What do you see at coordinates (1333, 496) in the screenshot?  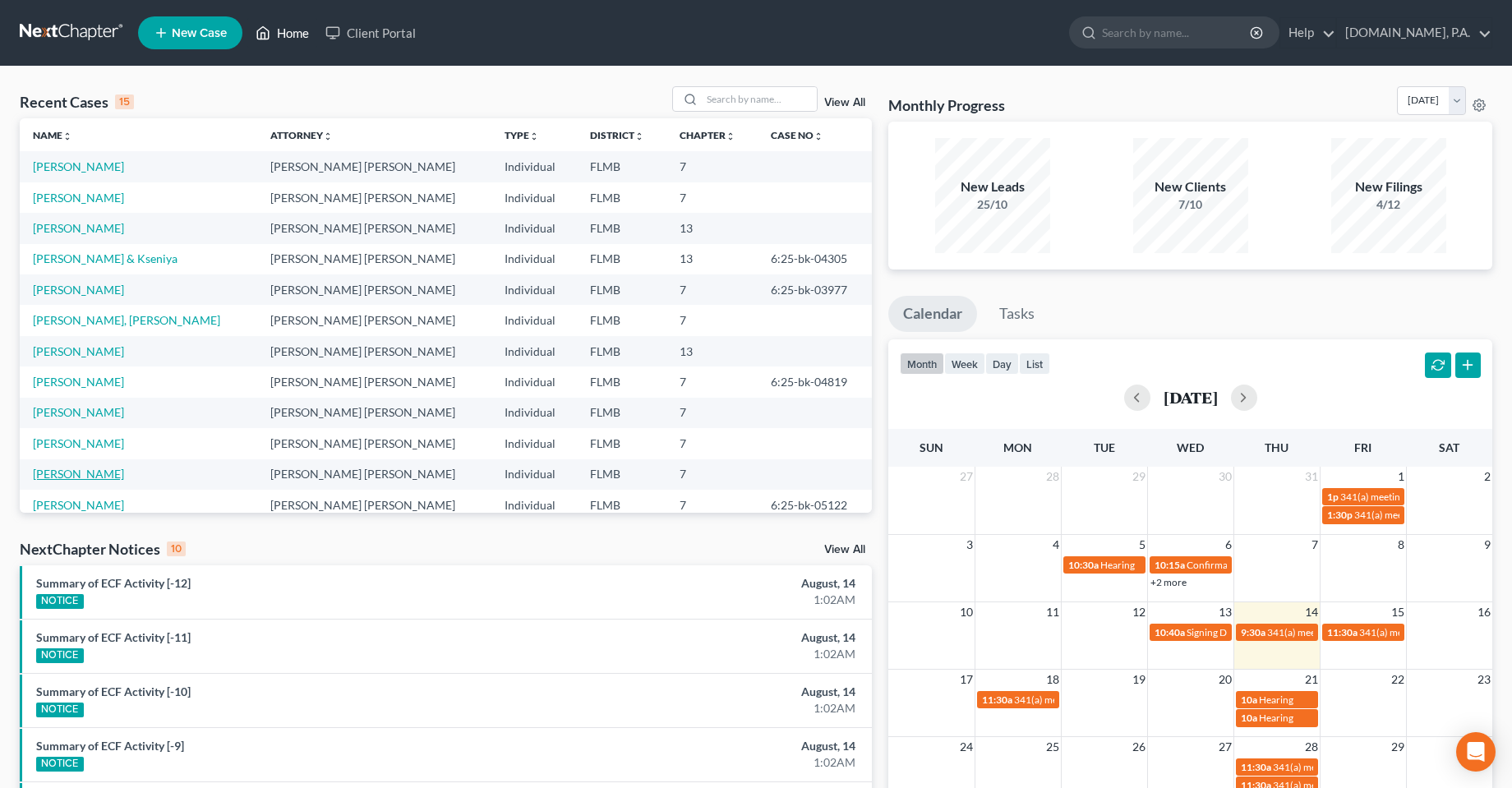 I see `span: 1p` at bounding box center [1333, 496].